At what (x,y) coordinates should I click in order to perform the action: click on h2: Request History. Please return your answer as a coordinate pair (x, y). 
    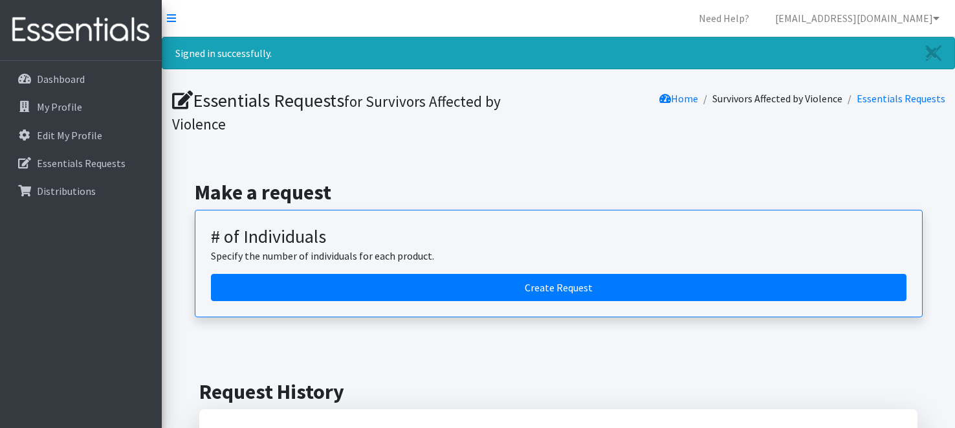
    Looking at the image, I should click on (558, 391).